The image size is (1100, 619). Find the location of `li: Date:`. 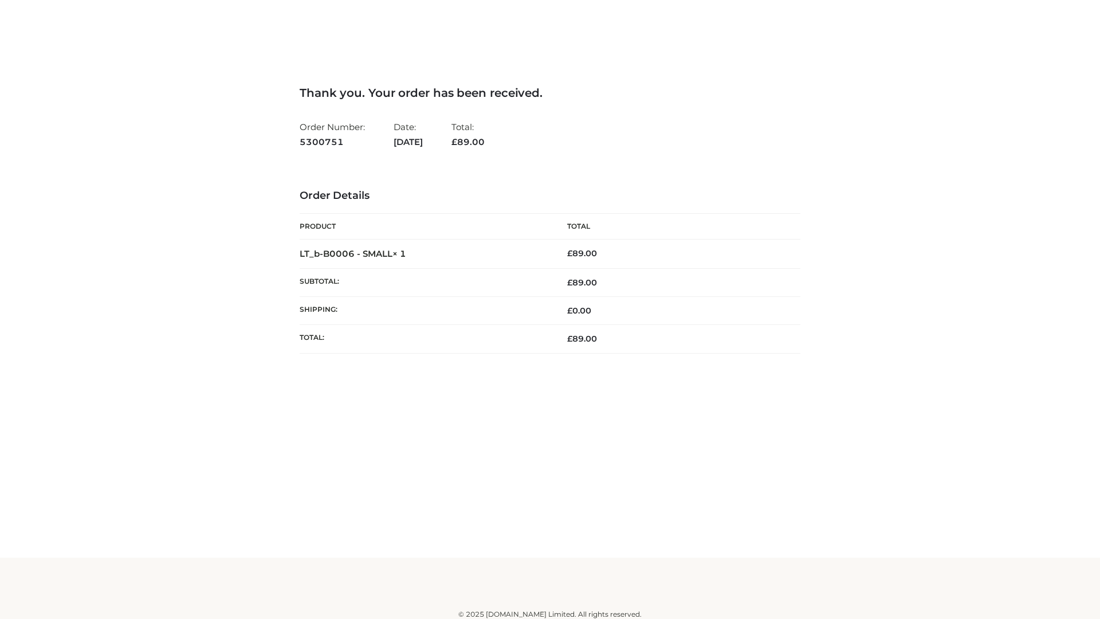

li: Date: is located at coordinates (408, 134).